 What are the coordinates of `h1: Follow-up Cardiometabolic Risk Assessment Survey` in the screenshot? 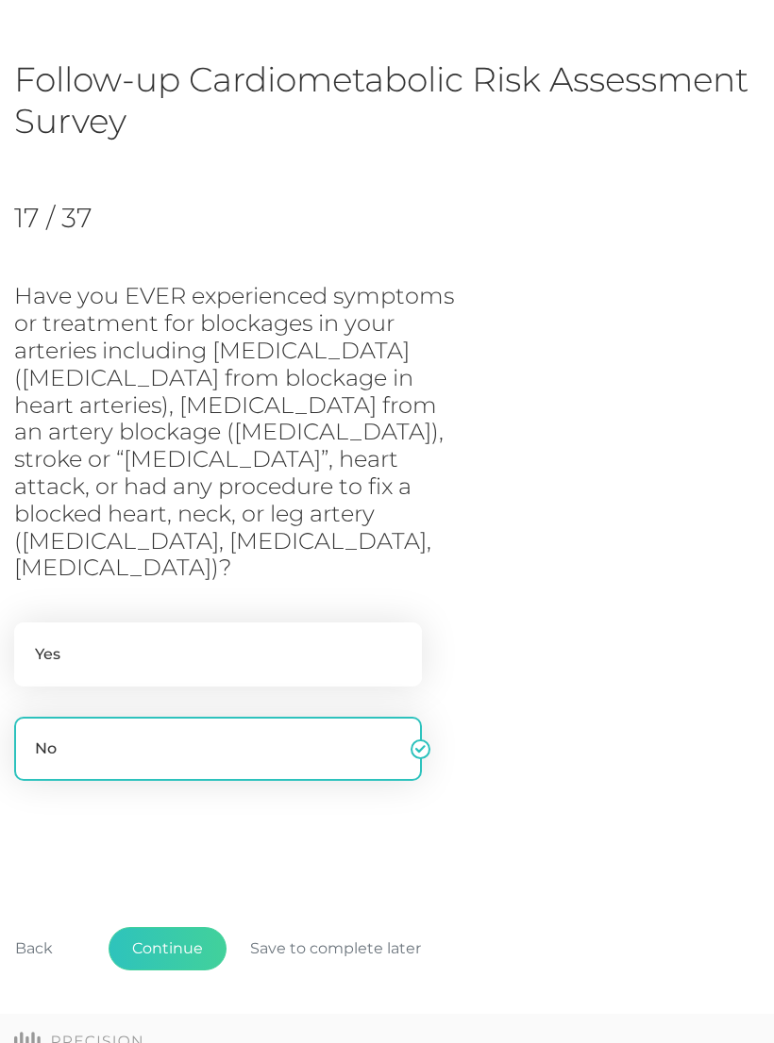 It's located at (387, 100).